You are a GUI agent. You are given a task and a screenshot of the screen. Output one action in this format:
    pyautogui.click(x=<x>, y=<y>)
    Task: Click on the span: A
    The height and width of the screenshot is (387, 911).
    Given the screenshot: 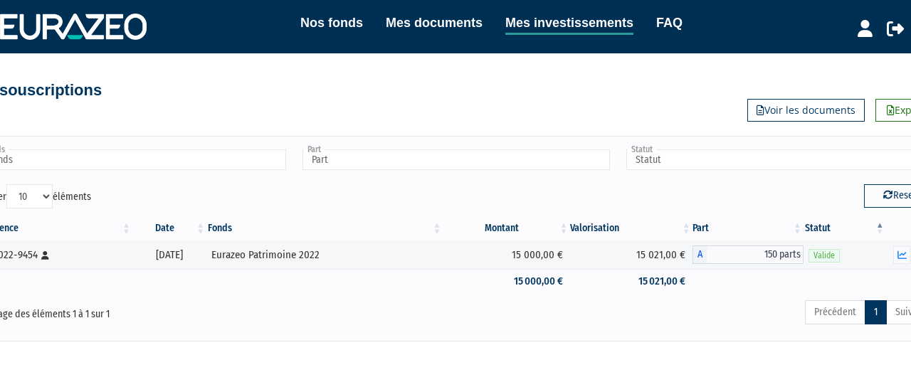 What is the action you would take?
    pyautogui.click(x=700, y=255)
    